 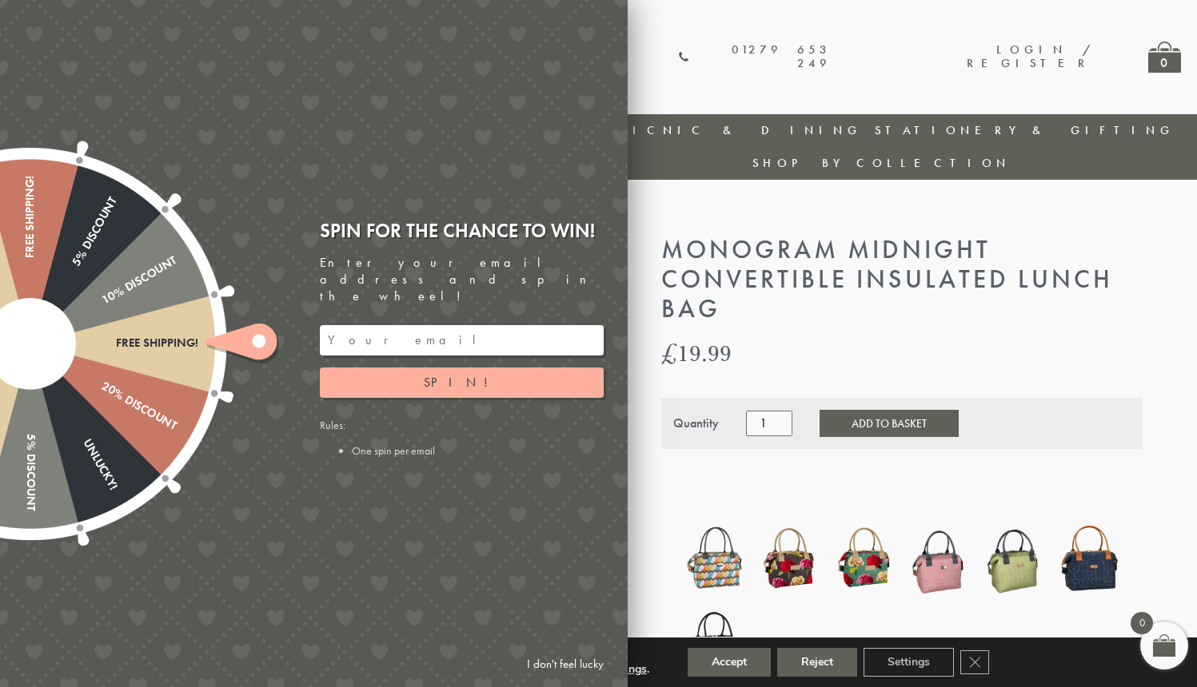 I want to click on div: Enter your email address and spin the wheel!, so click(x=461, y=280).